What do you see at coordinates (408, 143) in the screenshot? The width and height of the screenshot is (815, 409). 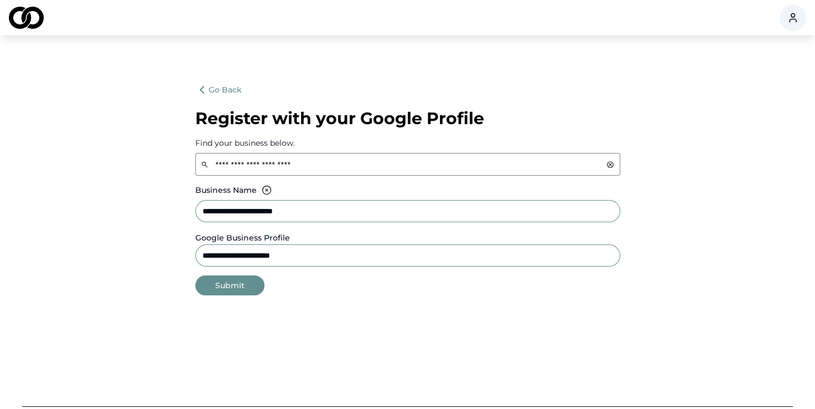 I see `div: Find your business below.` at bounding box center [408, 143].